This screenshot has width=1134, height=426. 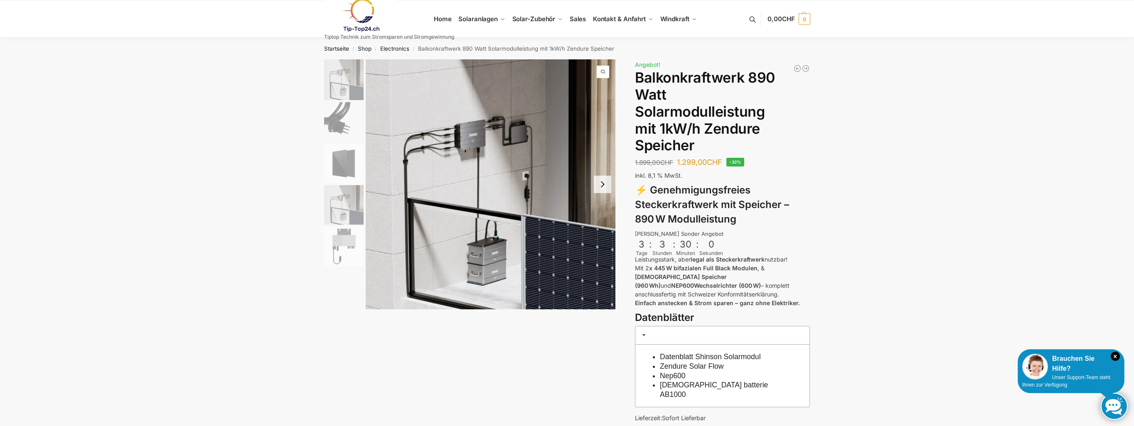 What do you see at coordinates (337, 49) in the screenshot?
I see `a: Startseite` at bounding box center [337, 49].